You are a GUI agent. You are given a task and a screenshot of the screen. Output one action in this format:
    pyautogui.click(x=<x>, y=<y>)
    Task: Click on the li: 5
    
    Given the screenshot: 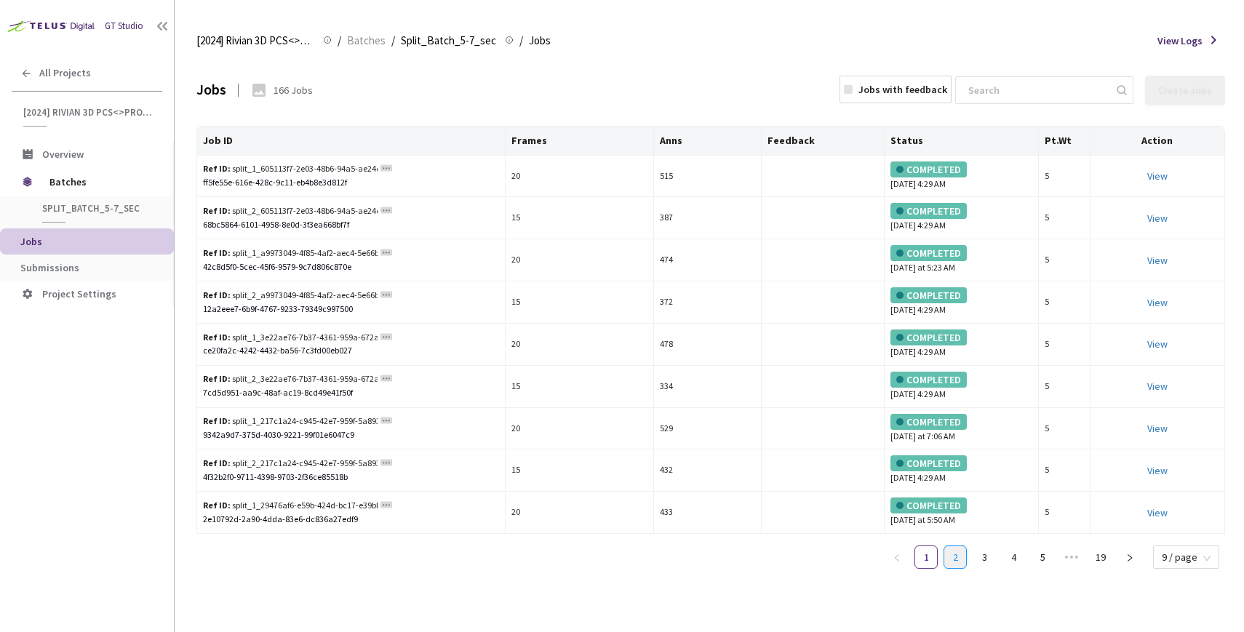 What is the action you would take?
    pyautogui.click(x=1043, y=557)
    